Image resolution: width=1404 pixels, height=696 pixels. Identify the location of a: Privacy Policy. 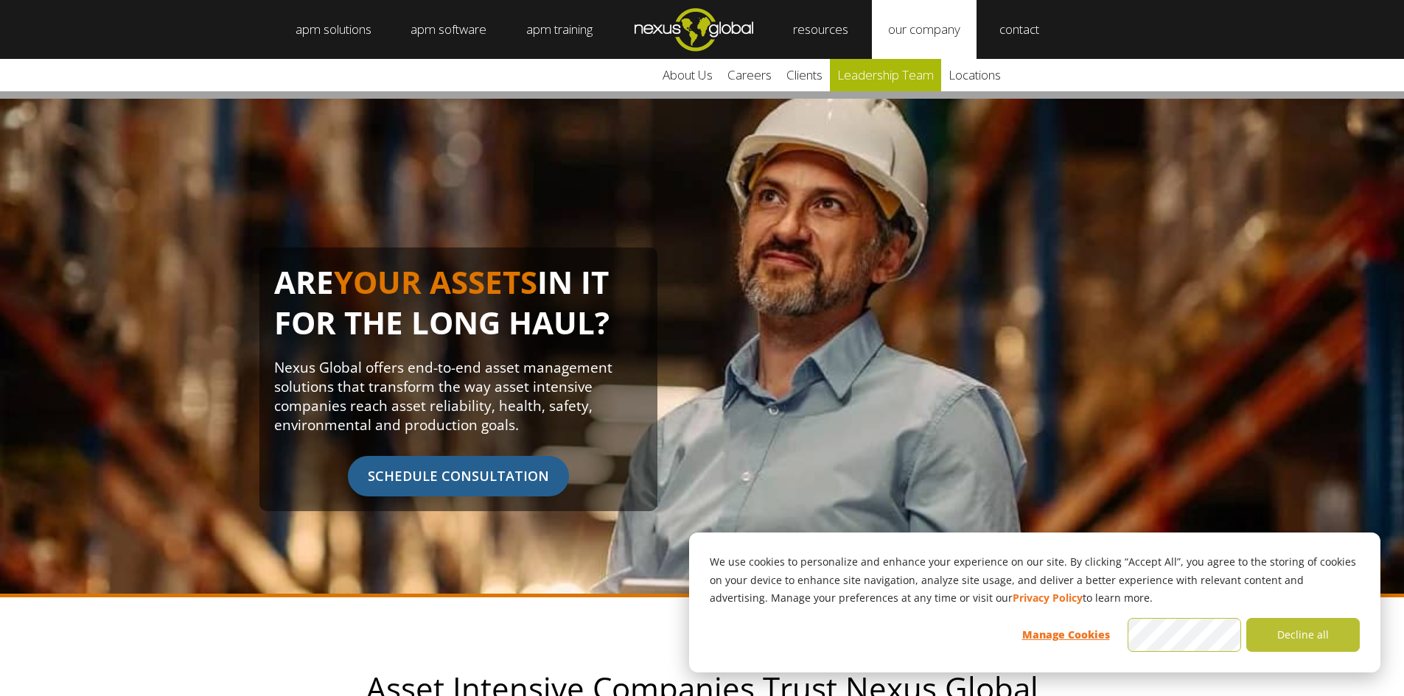
(1047, 598).